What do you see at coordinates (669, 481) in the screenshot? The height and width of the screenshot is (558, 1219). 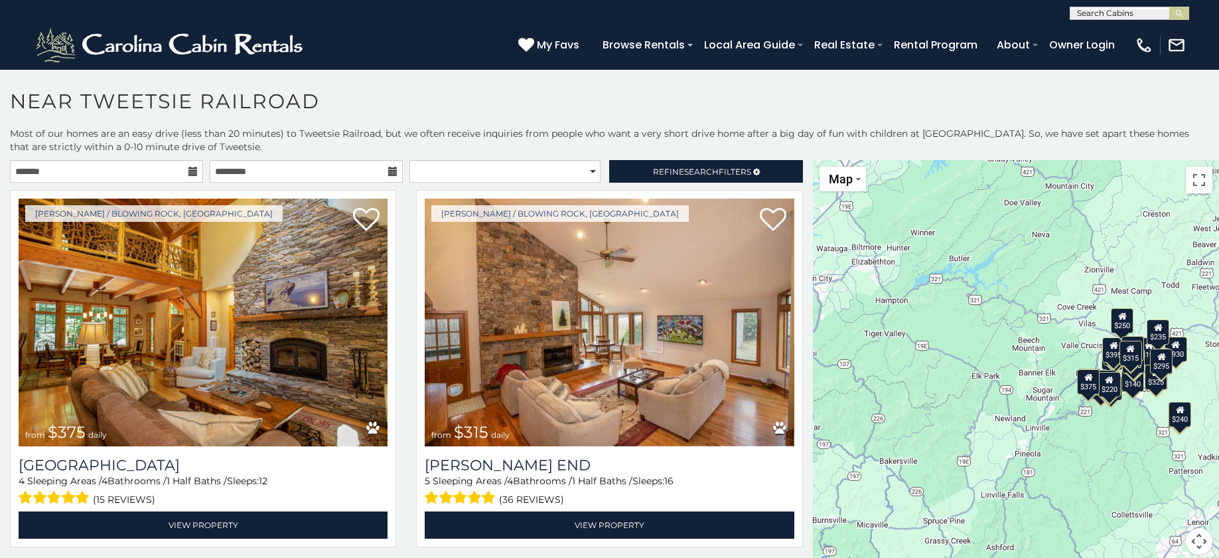 I see `span: 16` at bounding box center [669, 481].